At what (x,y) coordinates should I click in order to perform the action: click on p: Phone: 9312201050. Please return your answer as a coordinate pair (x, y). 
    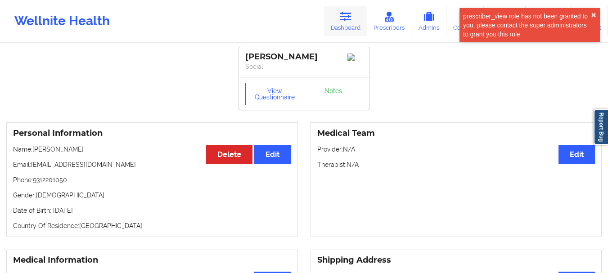
    Looking at the image, I should click on (152, 180).